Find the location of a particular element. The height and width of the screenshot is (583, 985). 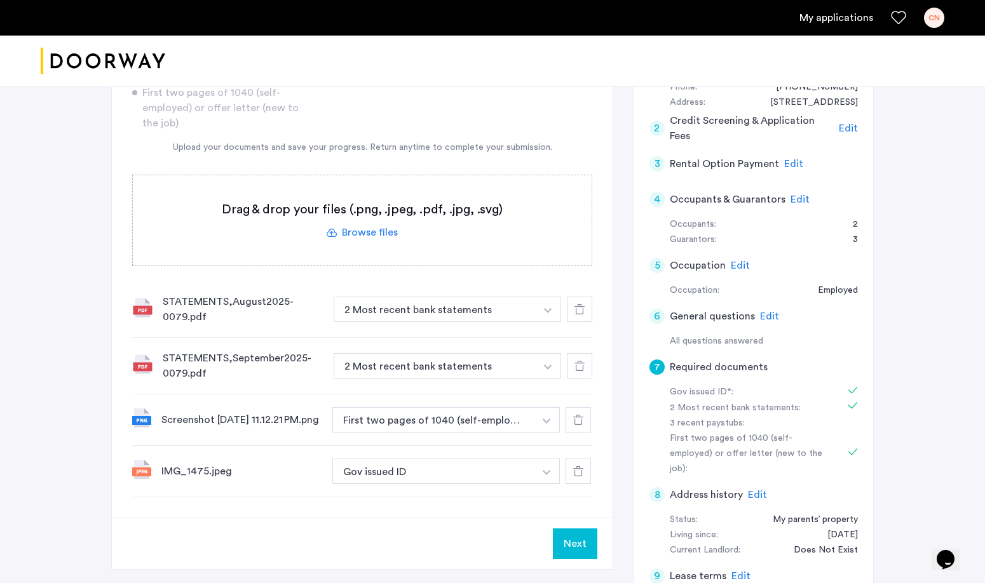

div: Gov issued ID*: is located at coordinates (750, 393).